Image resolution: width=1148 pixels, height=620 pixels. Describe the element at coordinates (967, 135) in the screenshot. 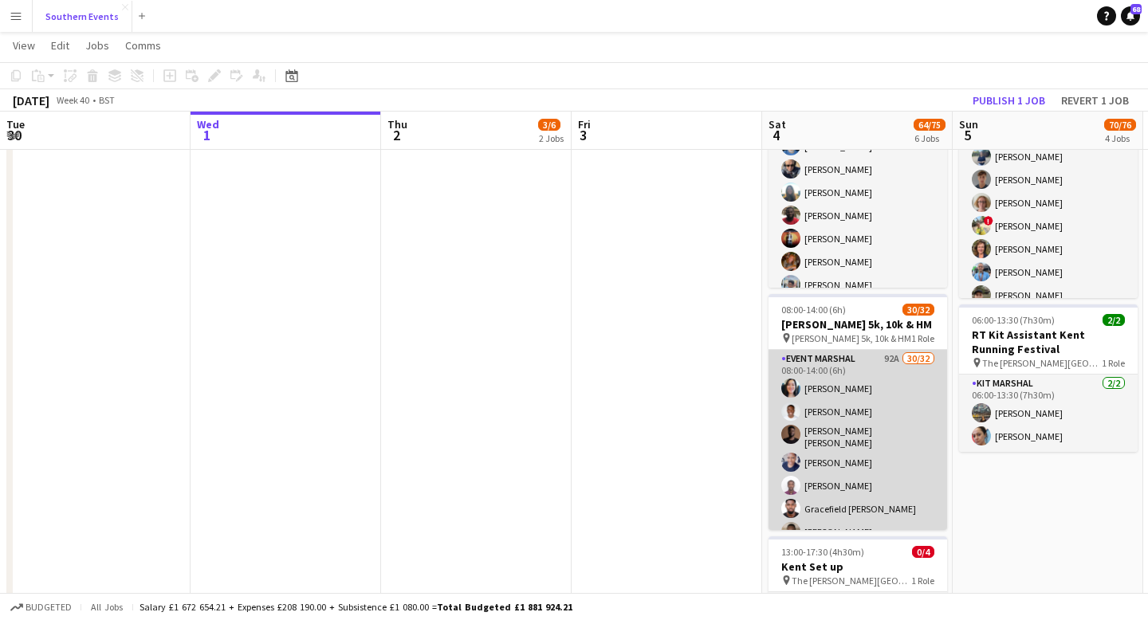

I see `span: 5` at that location.